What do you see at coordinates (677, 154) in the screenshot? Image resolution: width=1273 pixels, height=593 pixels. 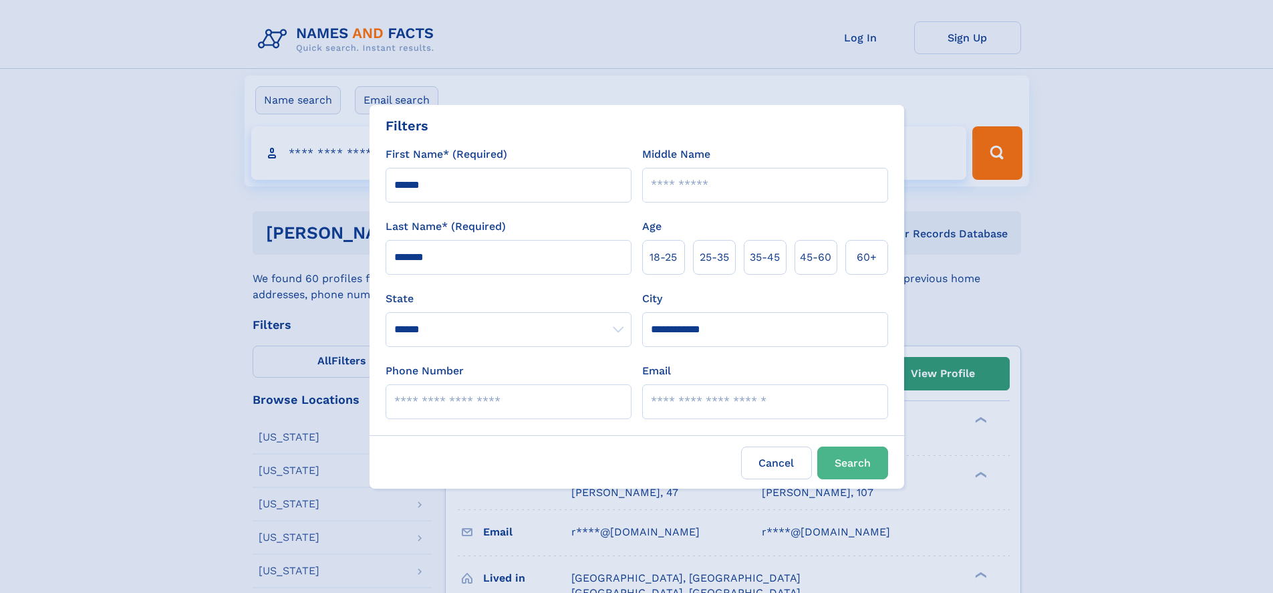 I see `label: Middle Name` at bounding box center [677, 154].